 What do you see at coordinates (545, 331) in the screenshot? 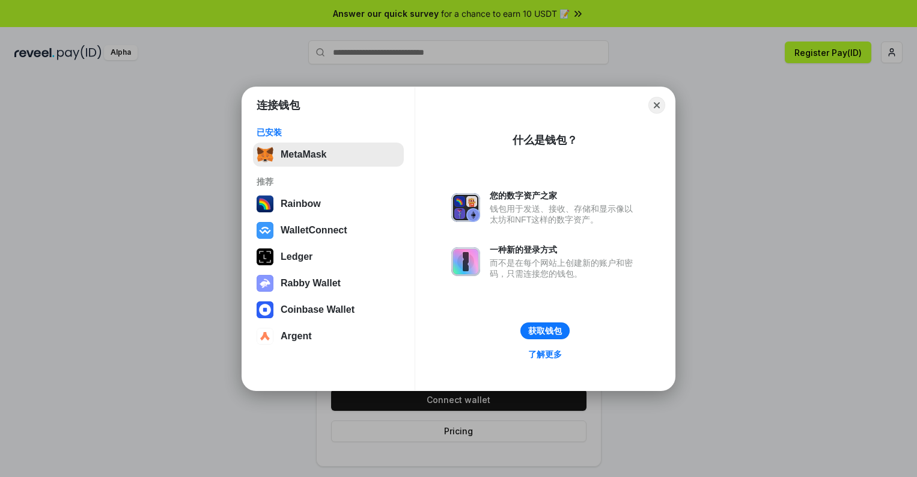
I see `div: 获取钱包` at bounding box center [545, 331].